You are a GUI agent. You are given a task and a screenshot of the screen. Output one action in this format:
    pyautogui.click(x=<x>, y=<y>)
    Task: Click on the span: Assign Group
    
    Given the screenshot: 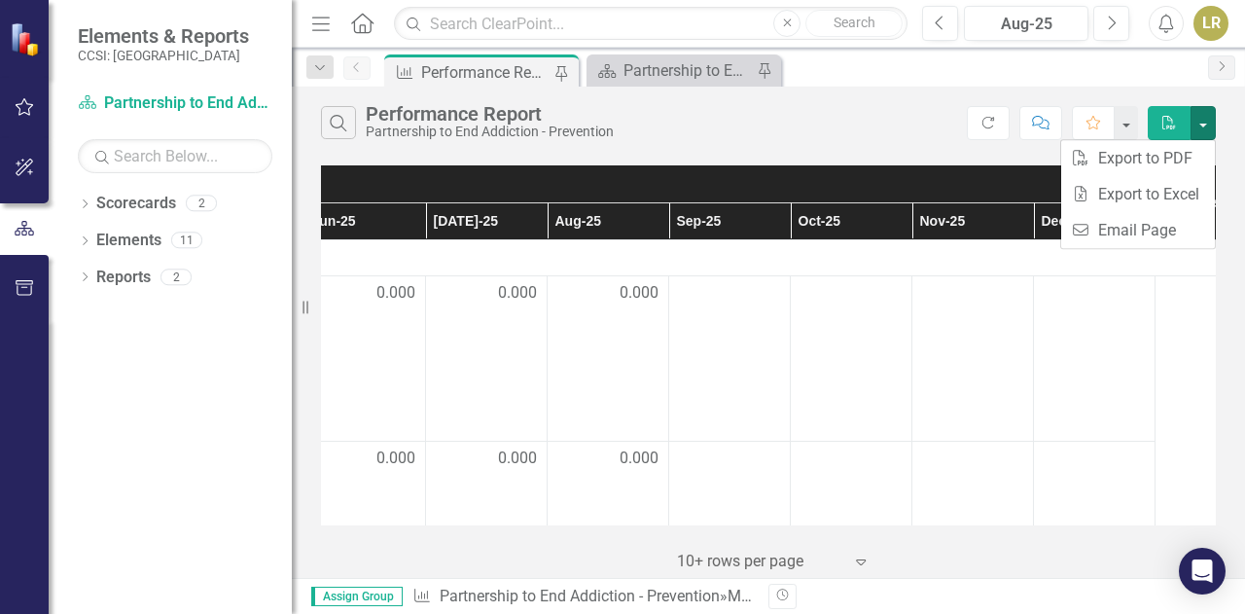 What is the action you would take?
    pyautogui.click(x=357, y=596)
    